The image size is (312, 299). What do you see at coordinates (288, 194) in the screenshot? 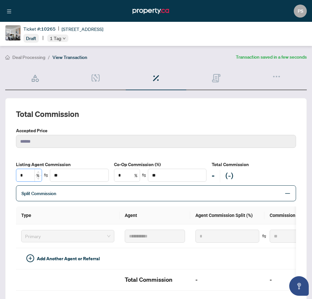
I see `span: minus` at bounding box center [288, 194].